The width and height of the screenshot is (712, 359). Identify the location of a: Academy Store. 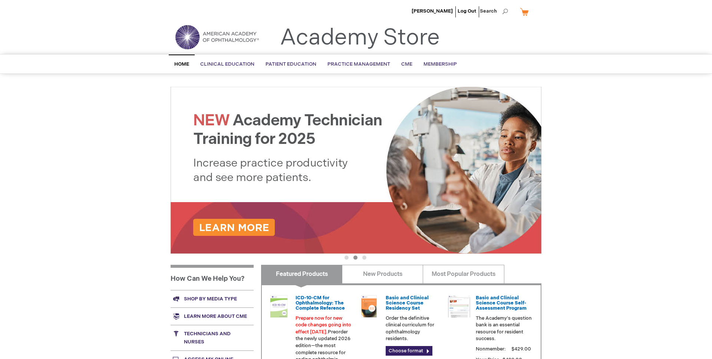
(360, 38).